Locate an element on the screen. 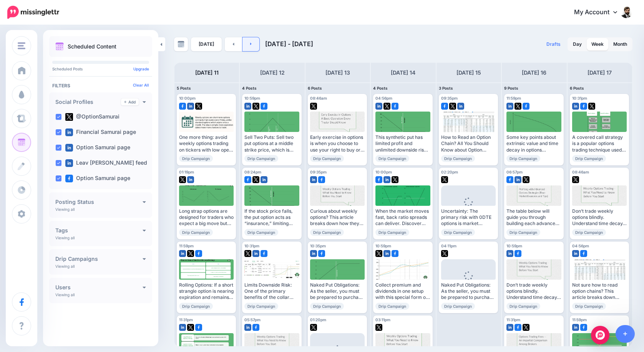 This screenshot has width=644, height=352. span: 10:31pm is located at coordinates (579, 98).